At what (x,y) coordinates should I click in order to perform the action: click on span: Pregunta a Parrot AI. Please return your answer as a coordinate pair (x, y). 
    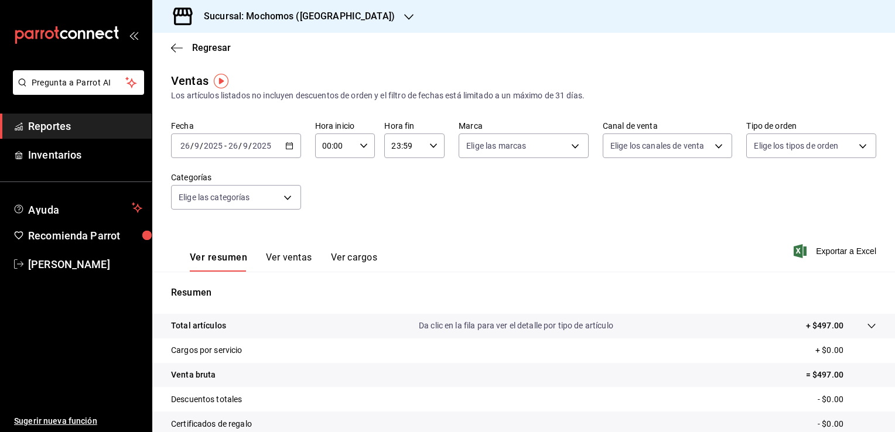
    Looking at the image, I should click on (78, 83).